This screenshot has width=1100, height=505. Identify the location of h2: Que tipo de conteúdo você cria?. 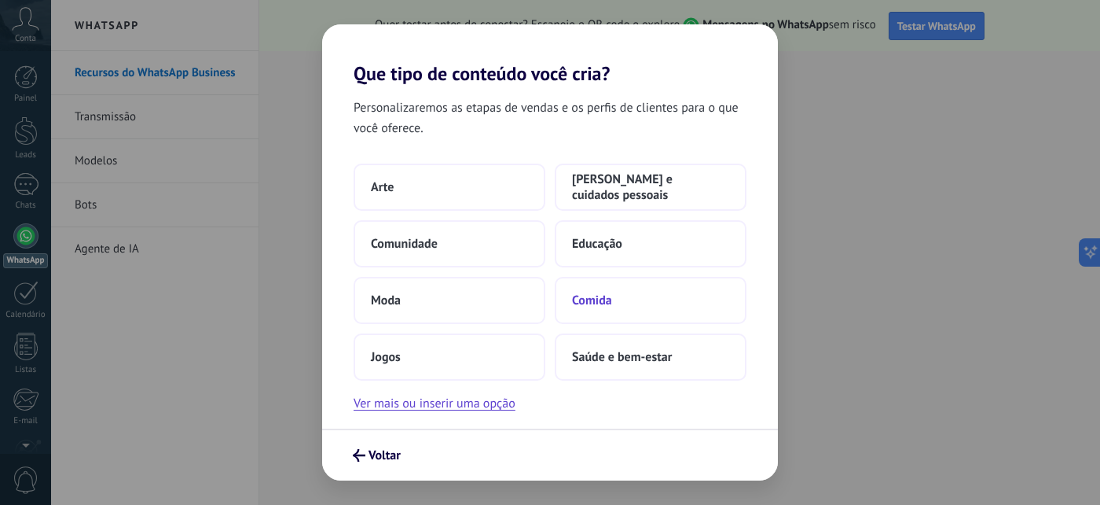
(550, 54).